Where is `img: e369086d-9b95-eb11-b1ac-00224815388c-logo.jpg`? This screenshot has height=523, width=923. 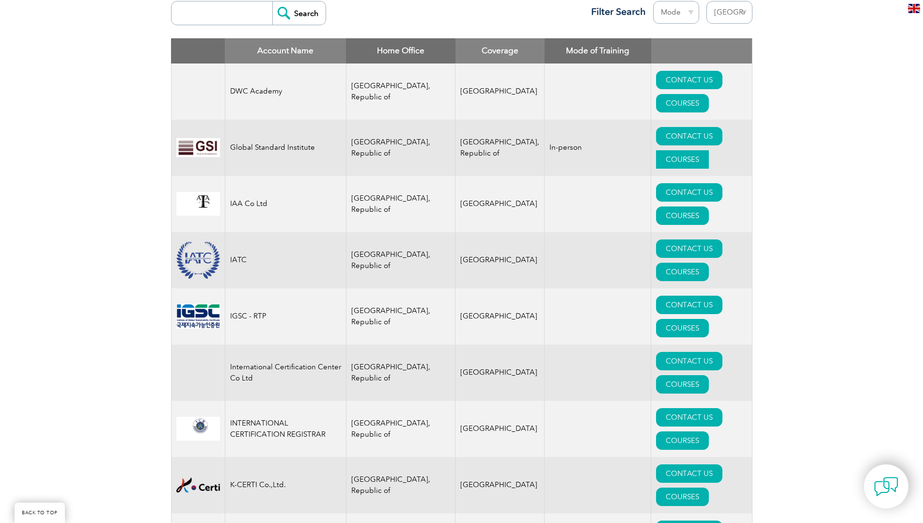
img: e369086d-9b95-eb11-b1ac-00224815388c-logo.jpg is located at coordinates (198, 316).